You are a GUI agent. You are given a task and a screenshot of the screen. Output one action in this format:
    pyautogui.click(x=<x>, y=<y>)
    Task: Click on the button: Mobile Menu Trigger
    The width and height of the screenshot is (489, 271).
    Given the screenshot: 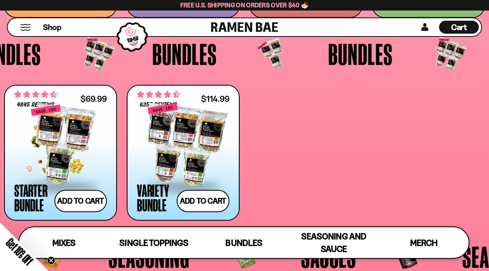 What is the action you would take?
    pyautogui.click(x=25, y=27)
    